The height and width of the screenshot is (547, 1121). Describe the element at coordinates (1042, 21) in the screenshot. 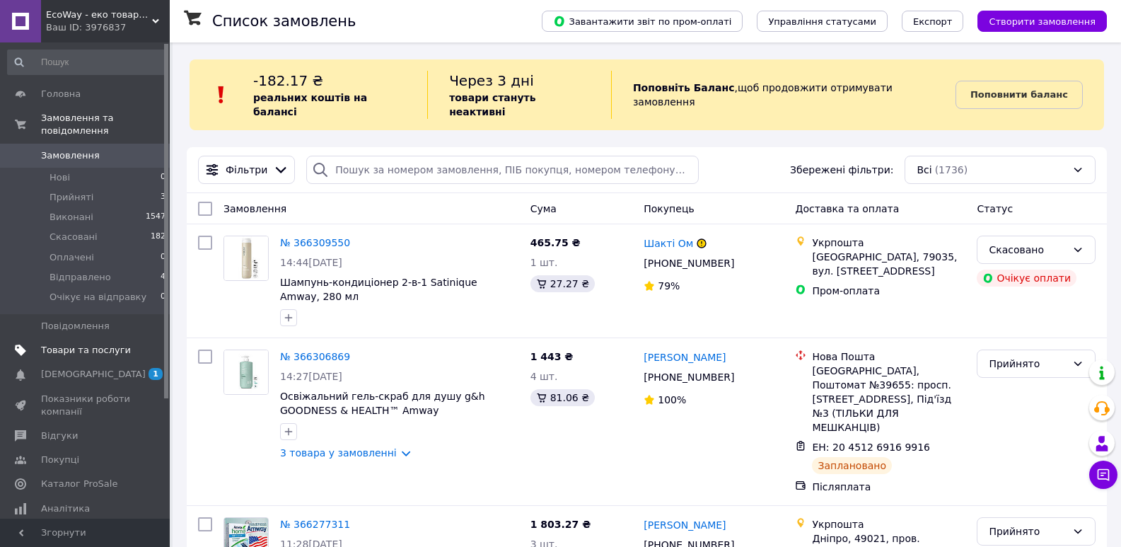

I see `button: Створити замовлення` at that location.